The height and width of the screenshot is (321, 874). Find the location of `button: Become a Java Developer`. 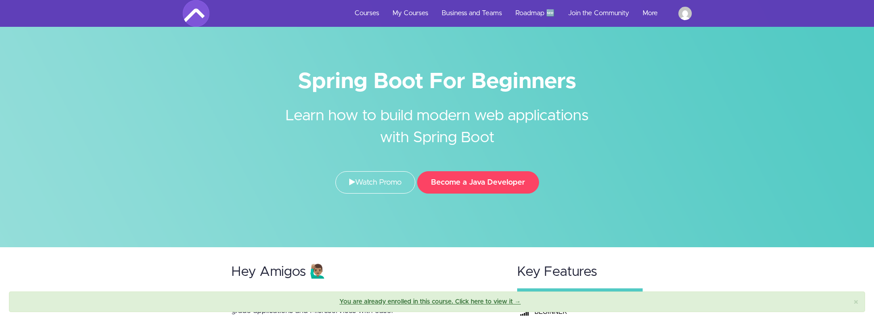

button: Become a Java Developer is located at coordinates (478, 182).